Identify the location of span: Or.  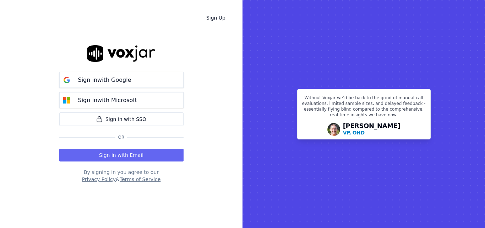
(122, 137).